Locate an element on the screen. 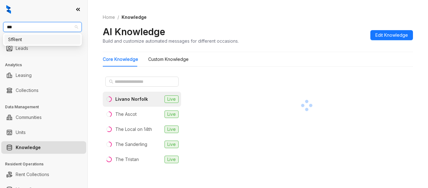  h3: Resident Operations is located at coordinates (46, 164).